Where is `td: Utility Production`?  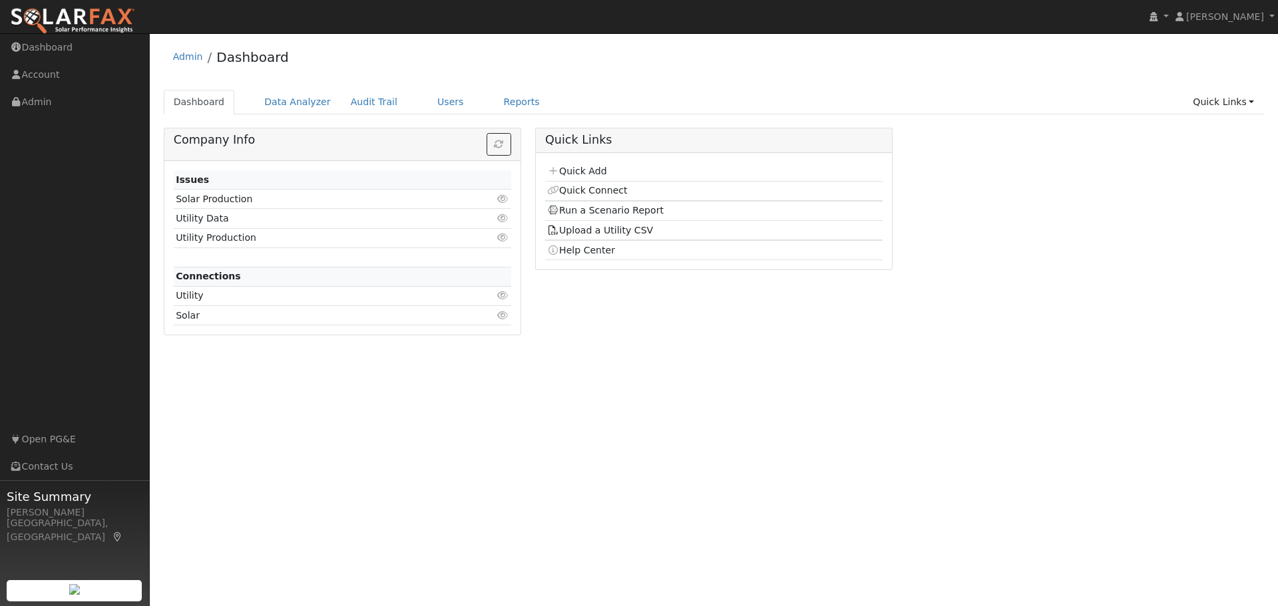 td: Utility Production is located at coordinates (315, 238).